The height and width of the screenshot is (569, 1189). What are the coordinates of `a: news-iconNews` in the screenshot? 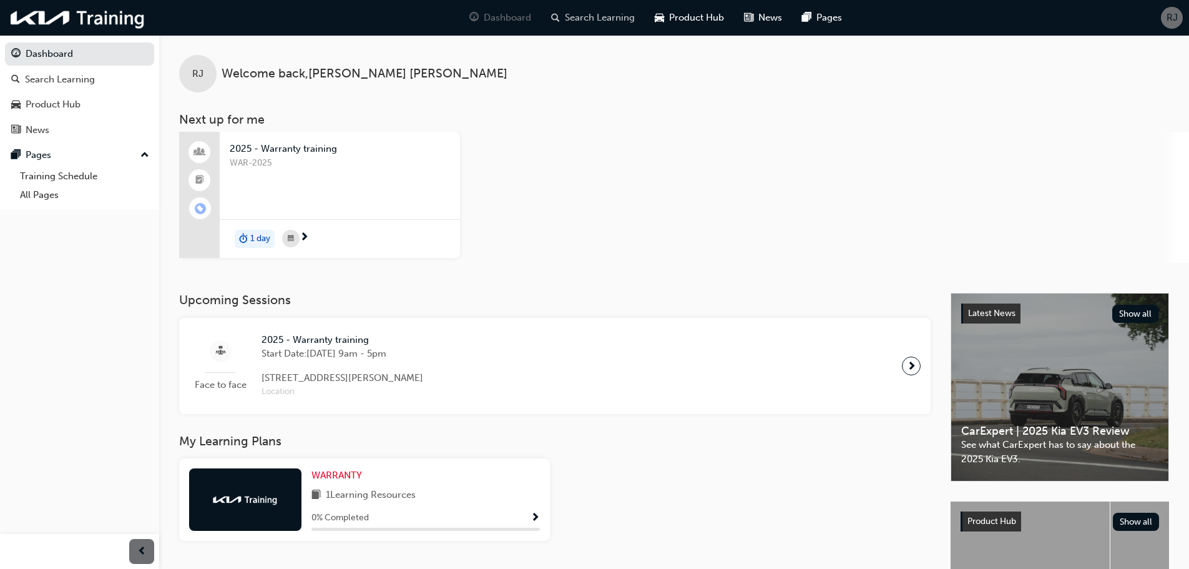 It's located at (763, 17).